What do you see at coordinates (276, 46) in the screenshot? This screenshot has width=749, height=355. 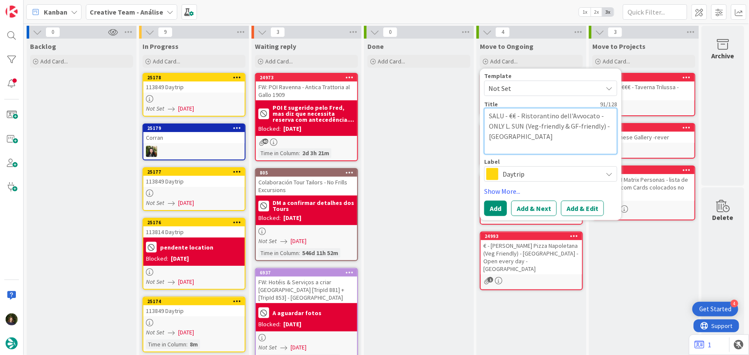 I see `span: Waiting reply` at bounding box center [276, 46].